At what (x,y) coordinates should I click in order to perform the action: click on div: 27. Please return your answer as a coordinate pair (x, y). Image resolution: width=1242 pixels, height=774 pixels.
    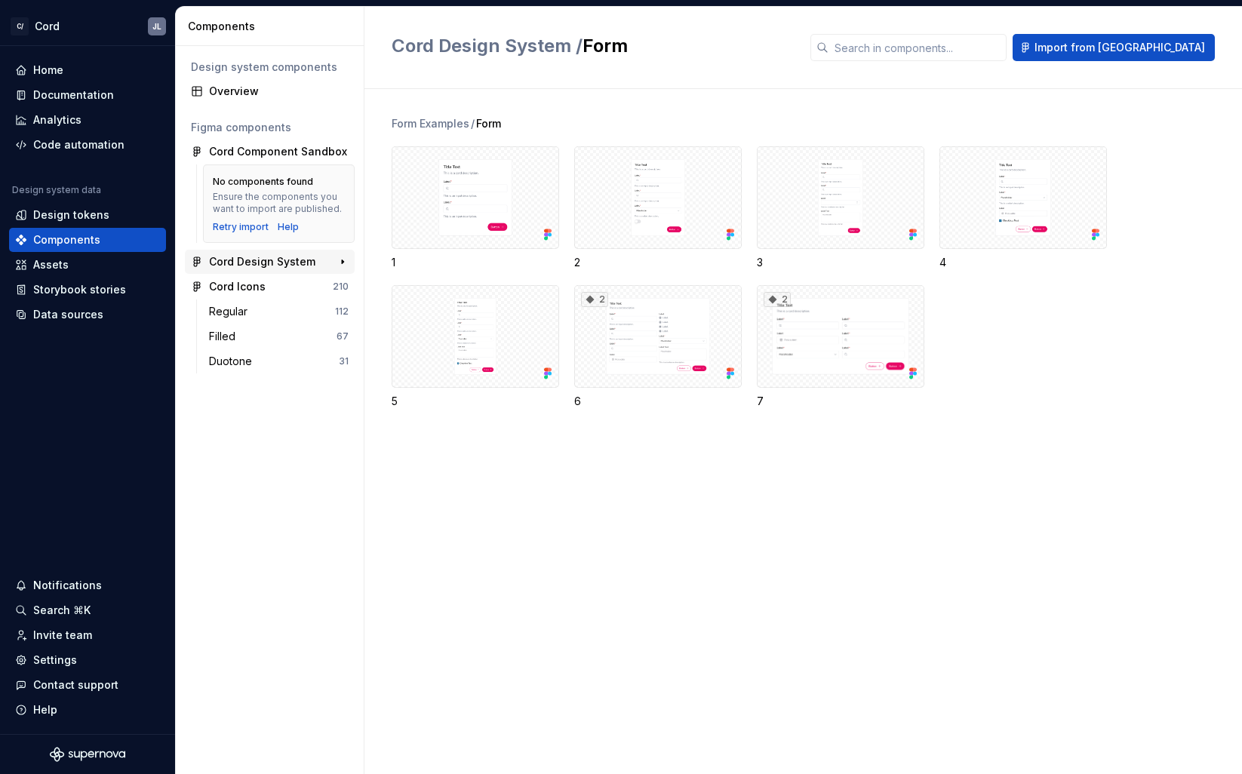
    Looking at the image, I should click on (840, 347).